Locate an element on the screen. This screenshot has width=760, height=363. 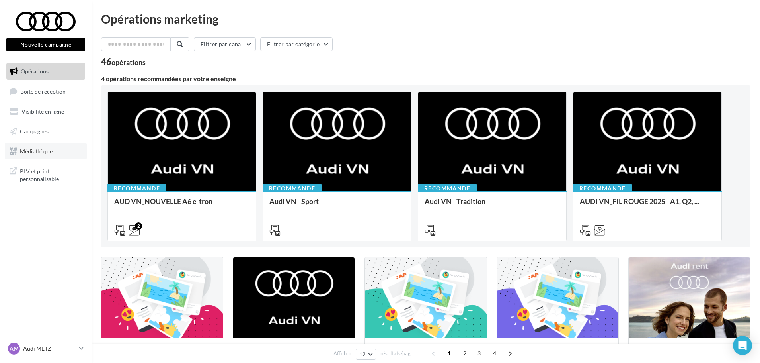
div: Opérations marketing is located at coordinates (426, 19).